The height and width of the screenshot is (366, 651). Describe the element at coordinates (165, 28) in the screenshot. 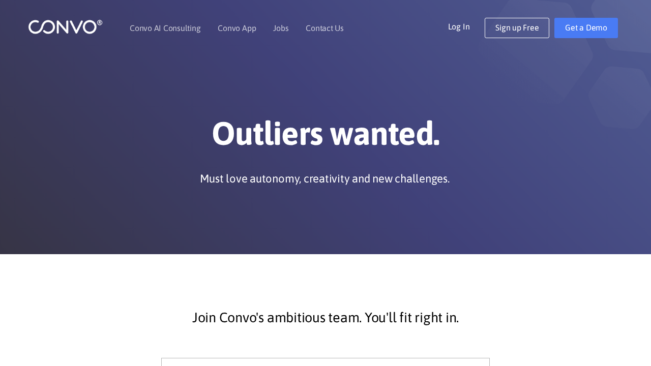

I see `a: Convo AI Consulting` at that location.